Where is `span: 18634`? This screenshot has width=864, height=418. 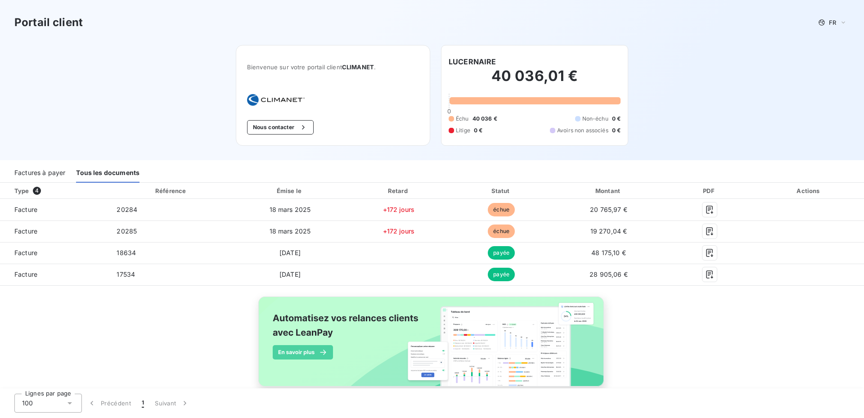 span: 18634 is located at coordinates (126, 252).